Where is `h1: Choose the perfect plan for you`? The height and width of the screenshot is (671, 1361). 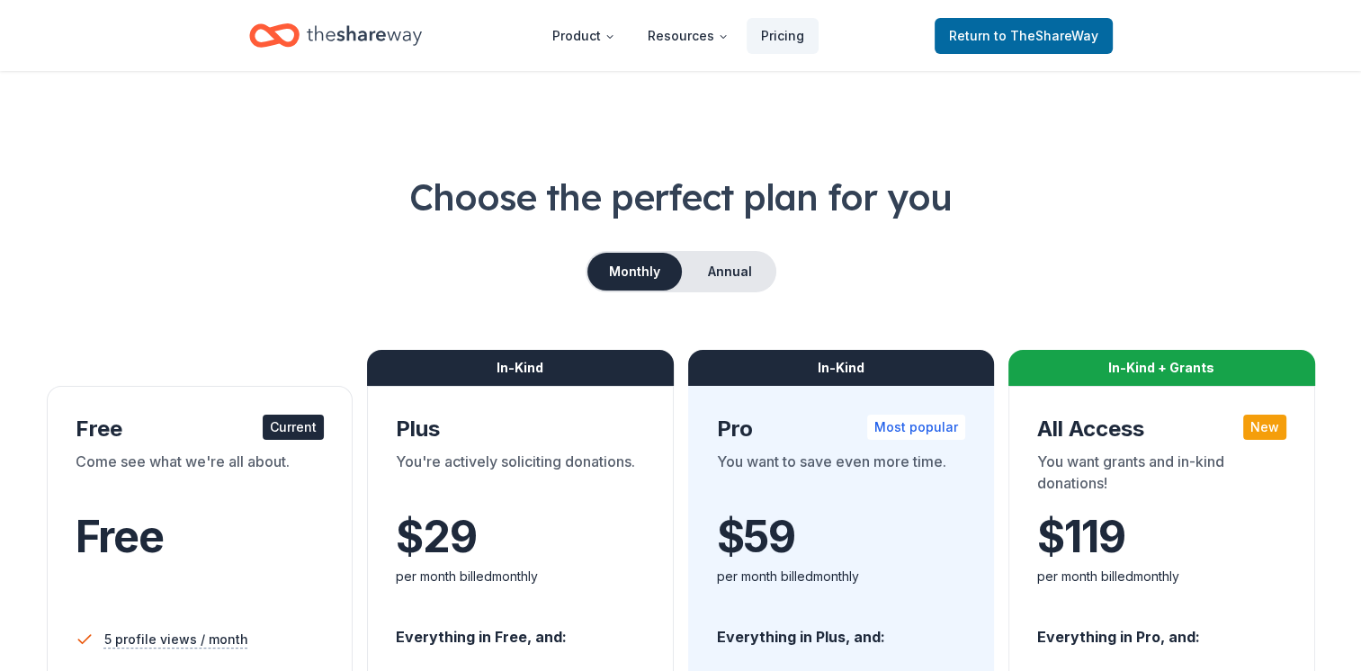 h1: Choose the perfect plan for you is located at coordinates (680, 197).